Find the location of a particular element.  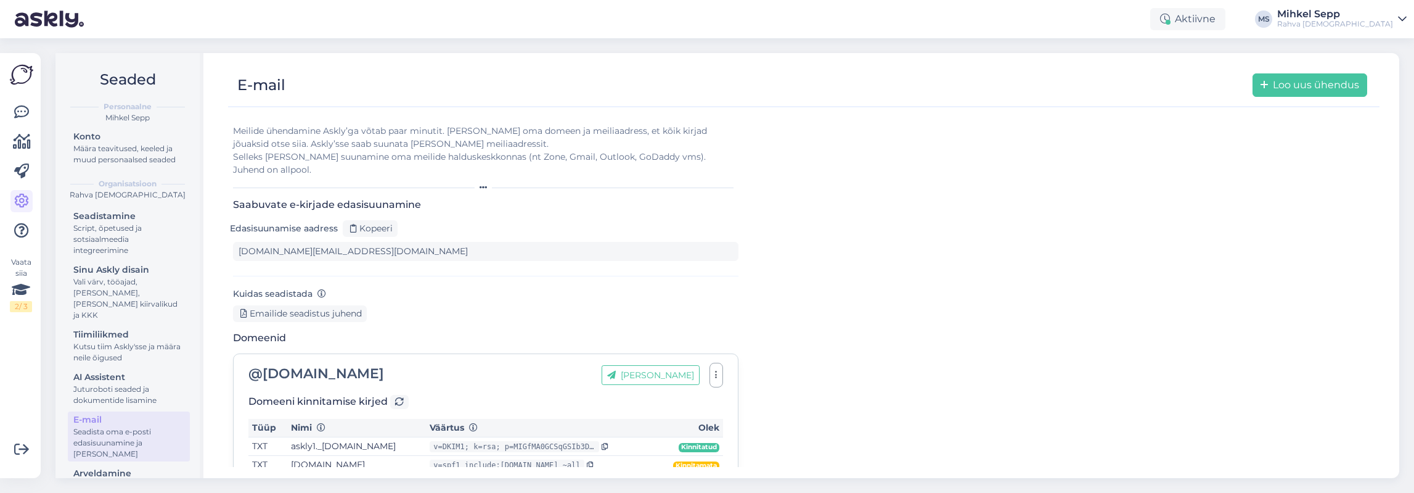

label: Edasisuunamise aadress is located at coordinates (284, 228).